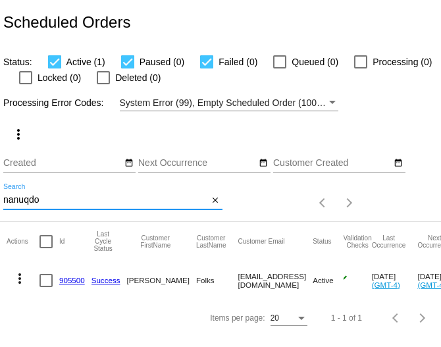 The width and height of the screenshot is (441, 347). Describe the element at coordinates (323, 280) in the screenshot. I see `span: Active` at that location.